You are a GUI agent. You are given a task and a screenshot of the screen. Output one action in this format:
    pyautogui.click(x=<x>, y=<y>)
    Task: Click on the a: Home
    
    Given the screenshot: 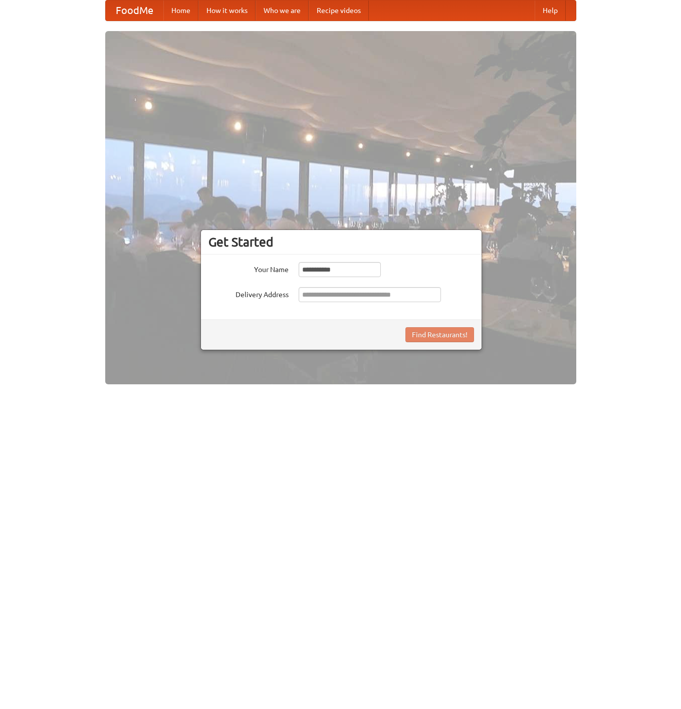 What is the action you would take?
    pyautogui.click(x=181, y=11)
    